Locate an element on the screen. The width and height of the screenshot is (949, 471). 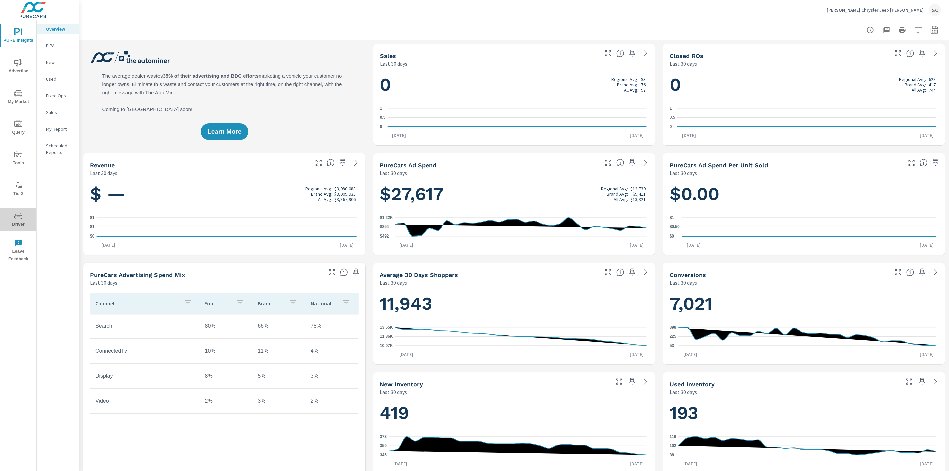
h1: $27,617 is located at coordinates (514, 194).